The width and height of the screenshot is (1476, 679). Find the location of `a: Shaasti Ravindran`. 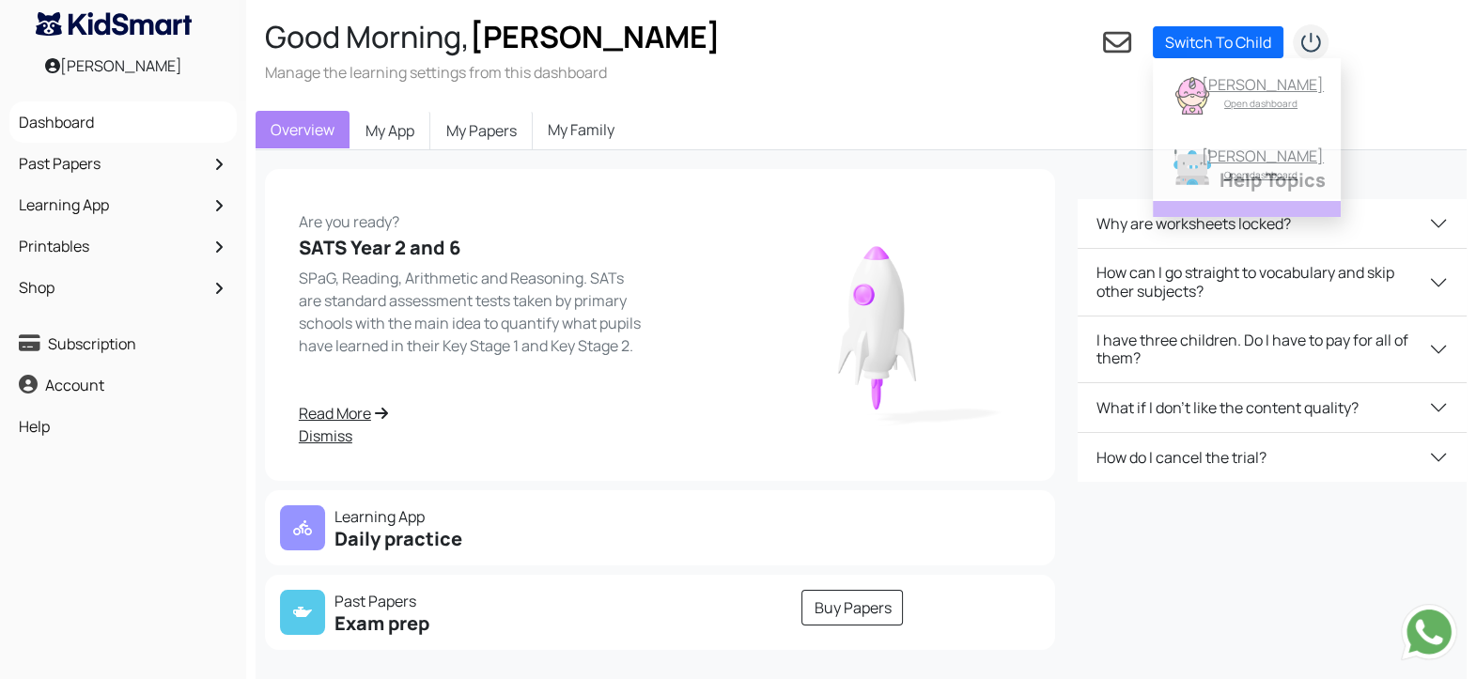

a: Shaasti Ravindran is located at coordinates (1246, 237).